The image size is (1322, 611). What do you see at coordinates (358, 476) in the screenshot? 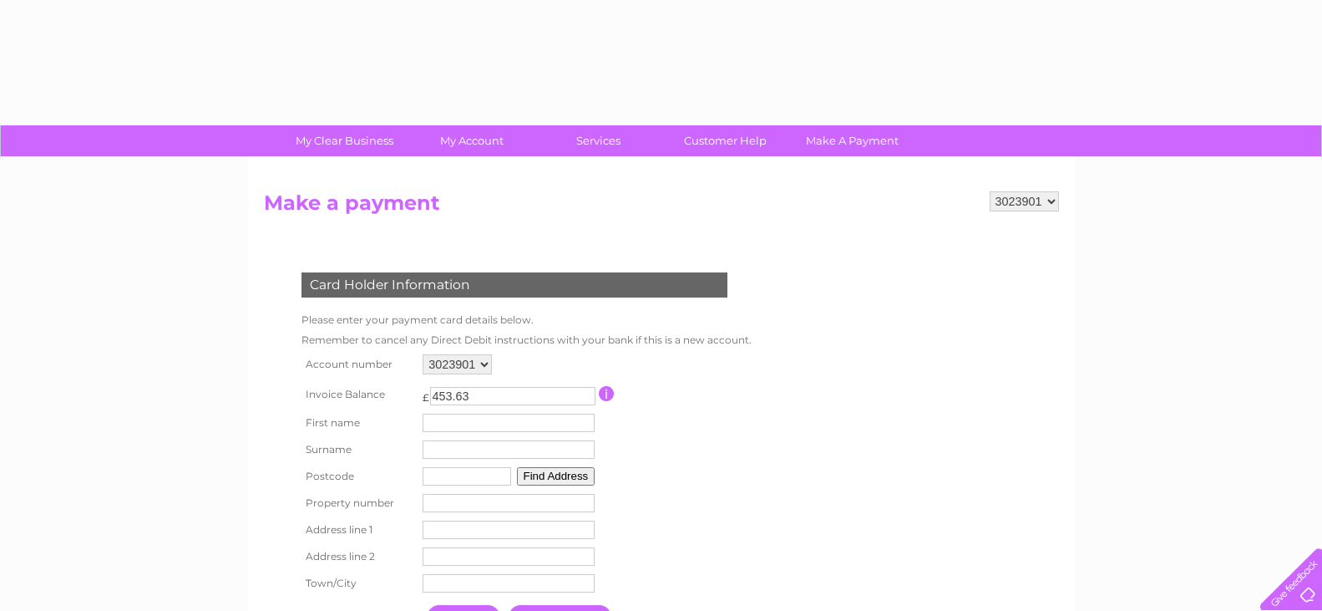
I see `th: Postcode` at bounding box center [358, 476].